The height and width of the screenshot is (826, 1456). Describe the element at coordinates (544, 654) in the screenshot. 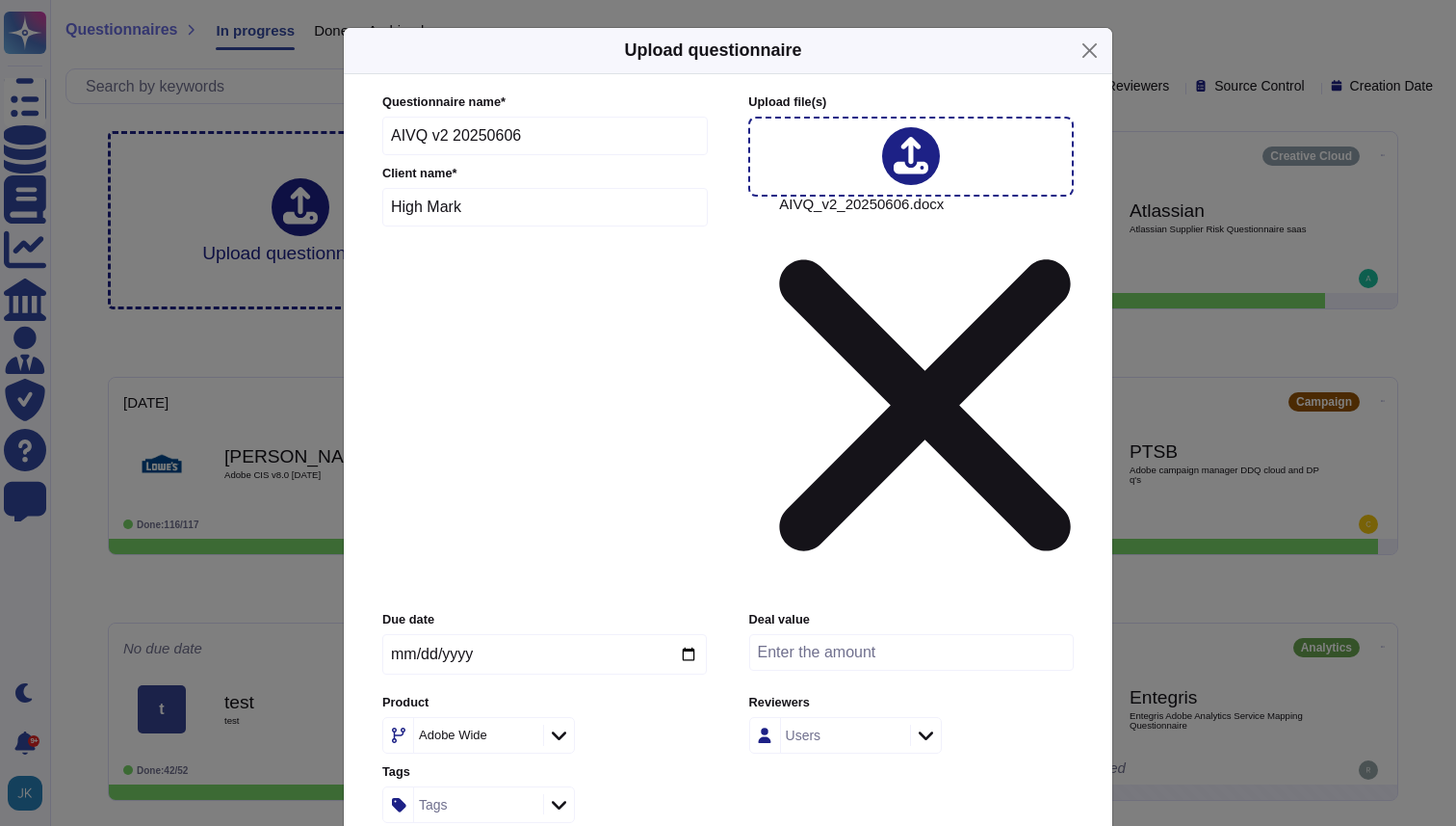

I see `input: Due date` at that location.